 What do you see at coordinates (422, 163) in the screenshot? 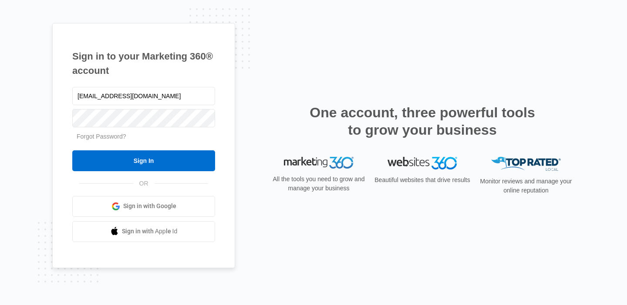
I see `img: Websites 360` at bounding box center [422, 163].